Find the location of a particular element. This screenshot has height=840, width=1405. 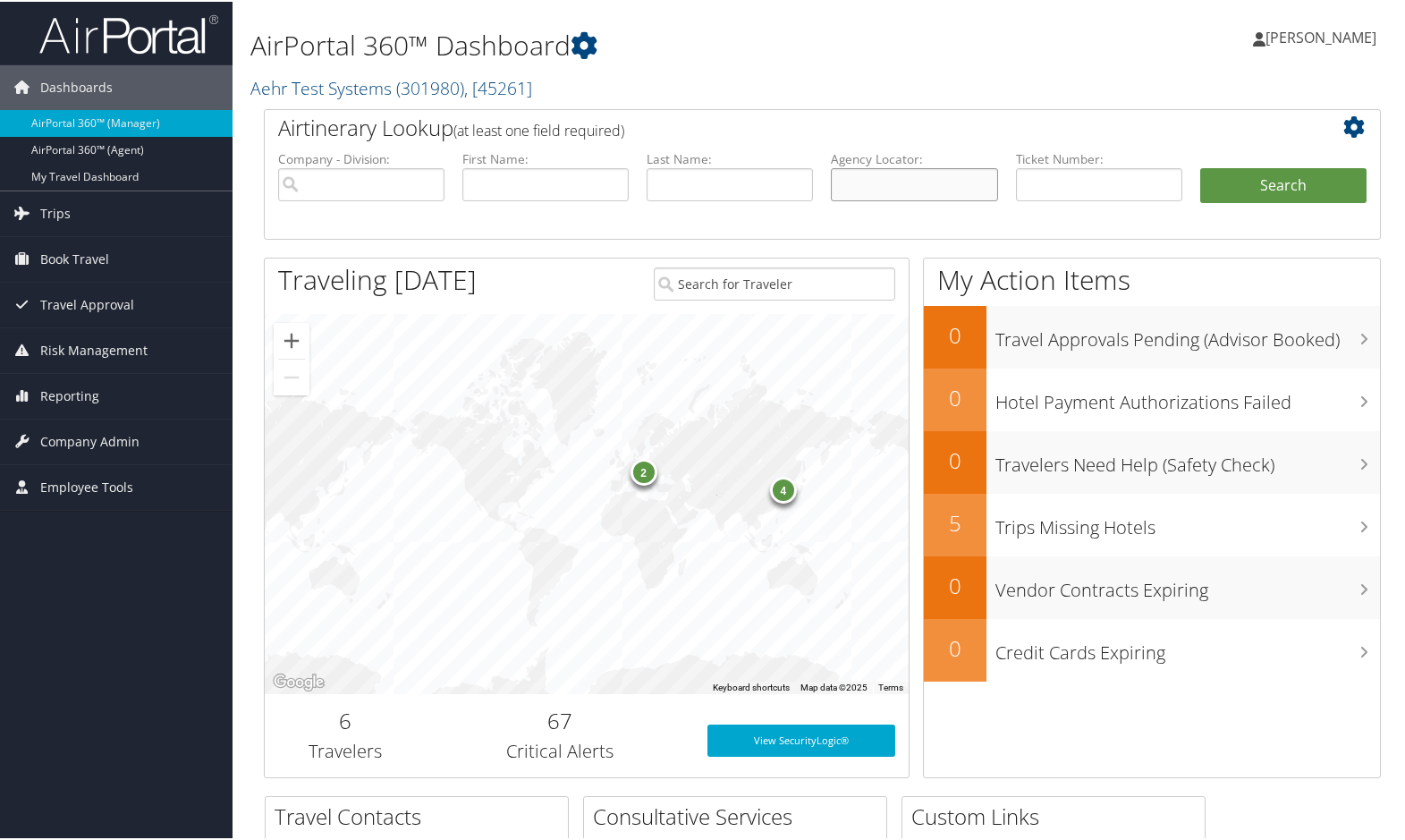

h1: AirPortal 360™ Dashboard is located at coordinates (631, 44).